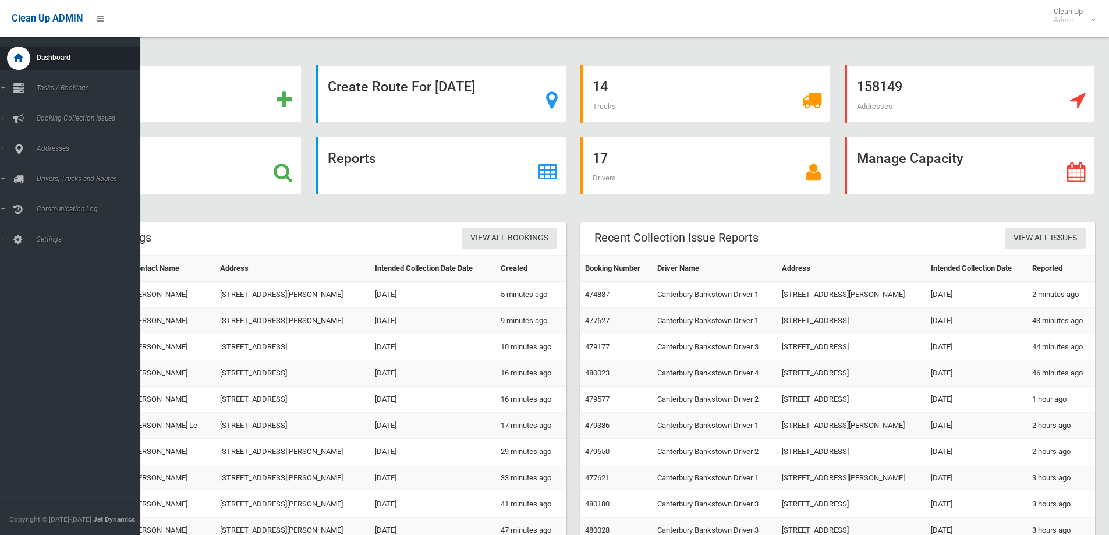  What do you see at coordinates (705, 94) in the screenshot?
I see `a: 14 Trucks` at bounding box center [705, 94].